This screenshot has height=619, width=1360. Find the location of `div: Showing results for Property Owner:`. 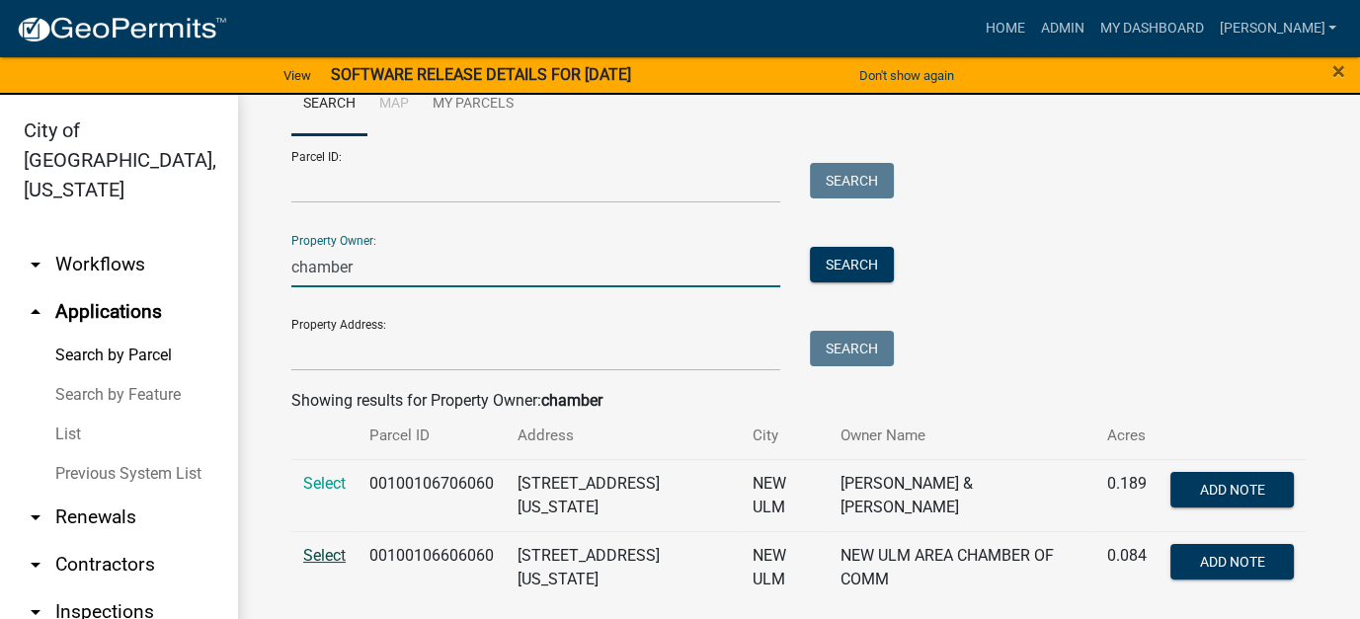

div: Showing results for Property Owner: is located at coordinates (798, 401).